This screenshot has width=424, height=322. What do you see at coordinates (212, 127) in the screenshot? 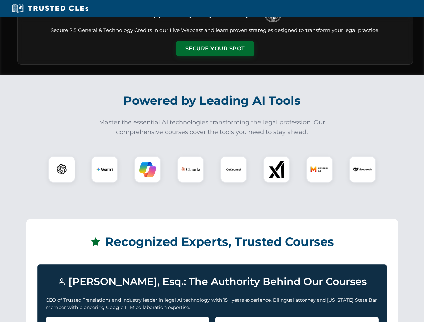
I see `p: Master the essential AI technologies transforming the legal profession. Our comprehensive courses...` at bounding box center [212, 127].